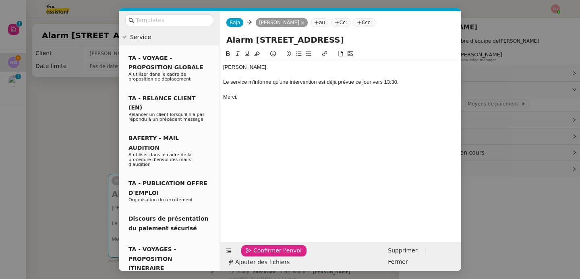  I want to click on button: Fermer, so click(397, 262).